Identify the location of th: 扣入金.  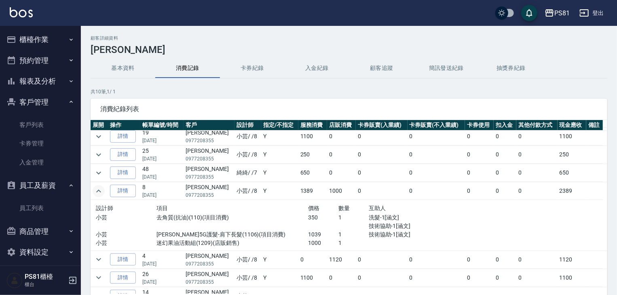
(505, 125).